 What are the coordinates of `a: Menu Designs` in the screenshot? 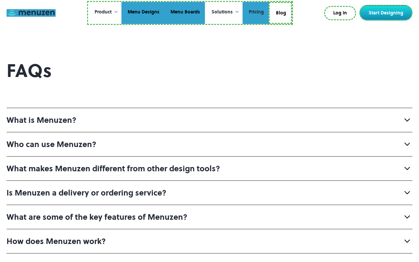 It's located at (143, 13).